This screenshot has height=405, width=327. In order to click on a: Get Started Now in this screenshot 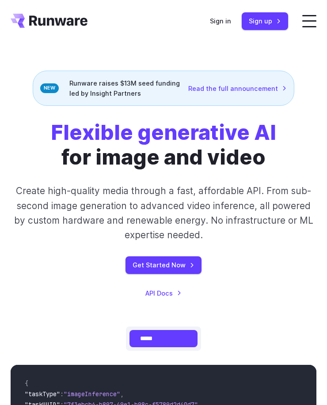, I will do `click(163, 265)`.